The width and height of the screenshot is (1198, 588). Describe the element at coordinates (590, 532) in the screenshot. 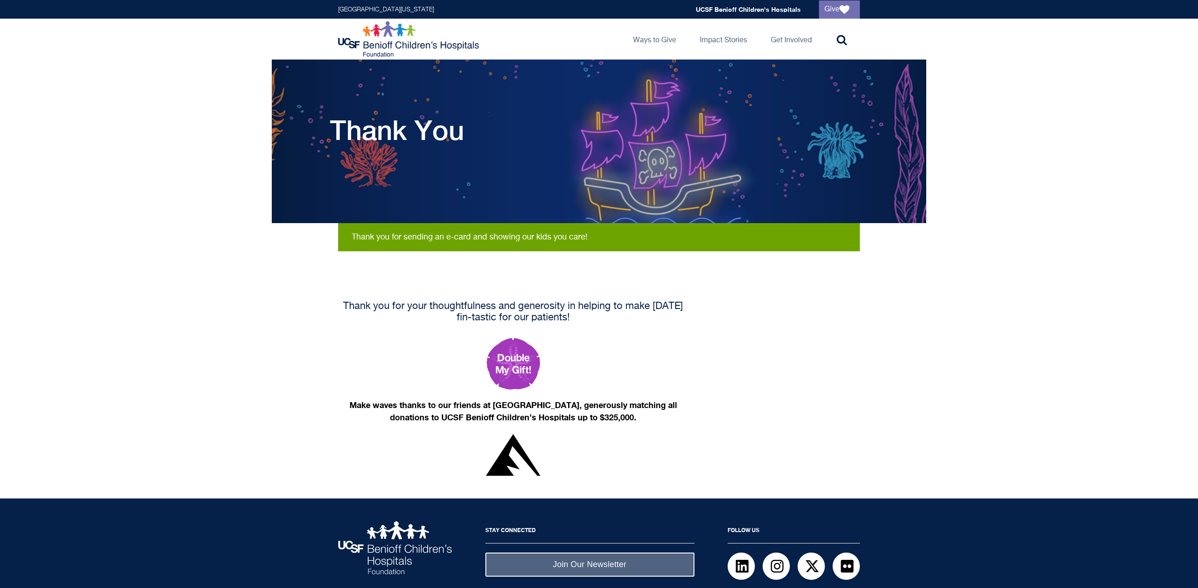

I see `h2: Stay Connected` at that location.